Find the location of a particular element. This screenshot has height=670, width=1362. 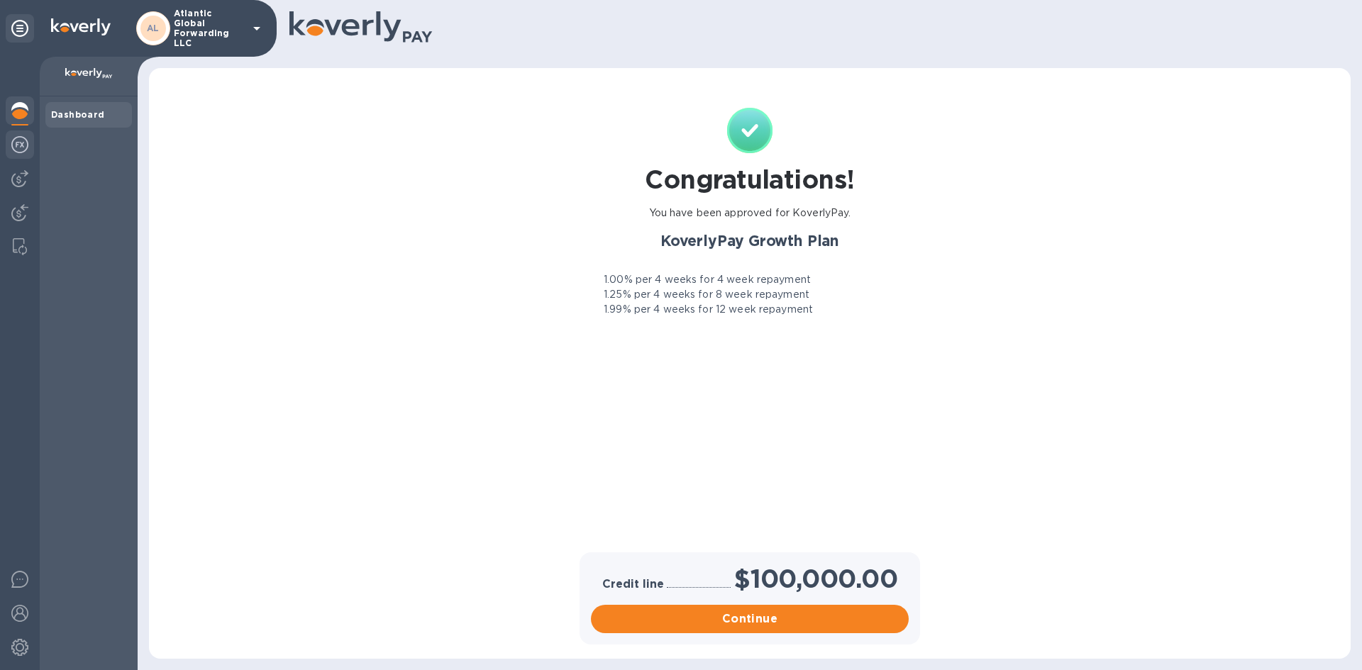

p: 1.25% per 4 weeks for 8 week repayment is located at coordinates (706, 294).